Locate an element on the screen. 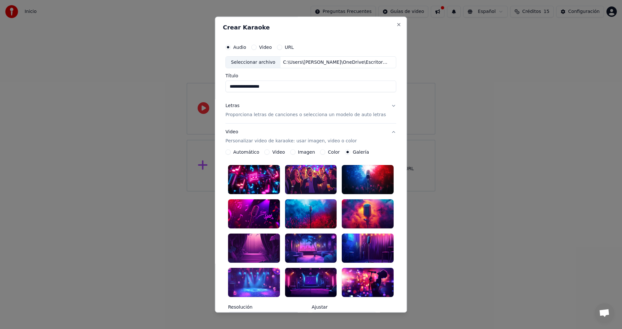 The width and height of the screenshot is (622, 329). div: Letras is located at coordinates (232, 106).